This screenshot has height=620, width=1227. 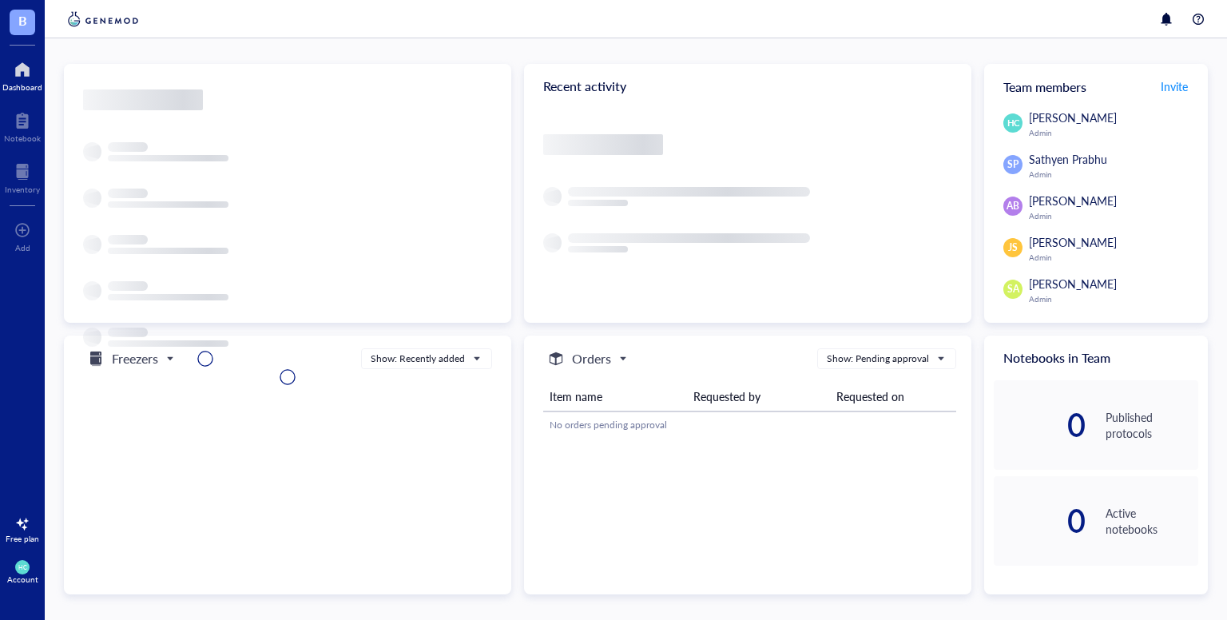 I want to click on a: Invite, so click(x=1174, y=86).